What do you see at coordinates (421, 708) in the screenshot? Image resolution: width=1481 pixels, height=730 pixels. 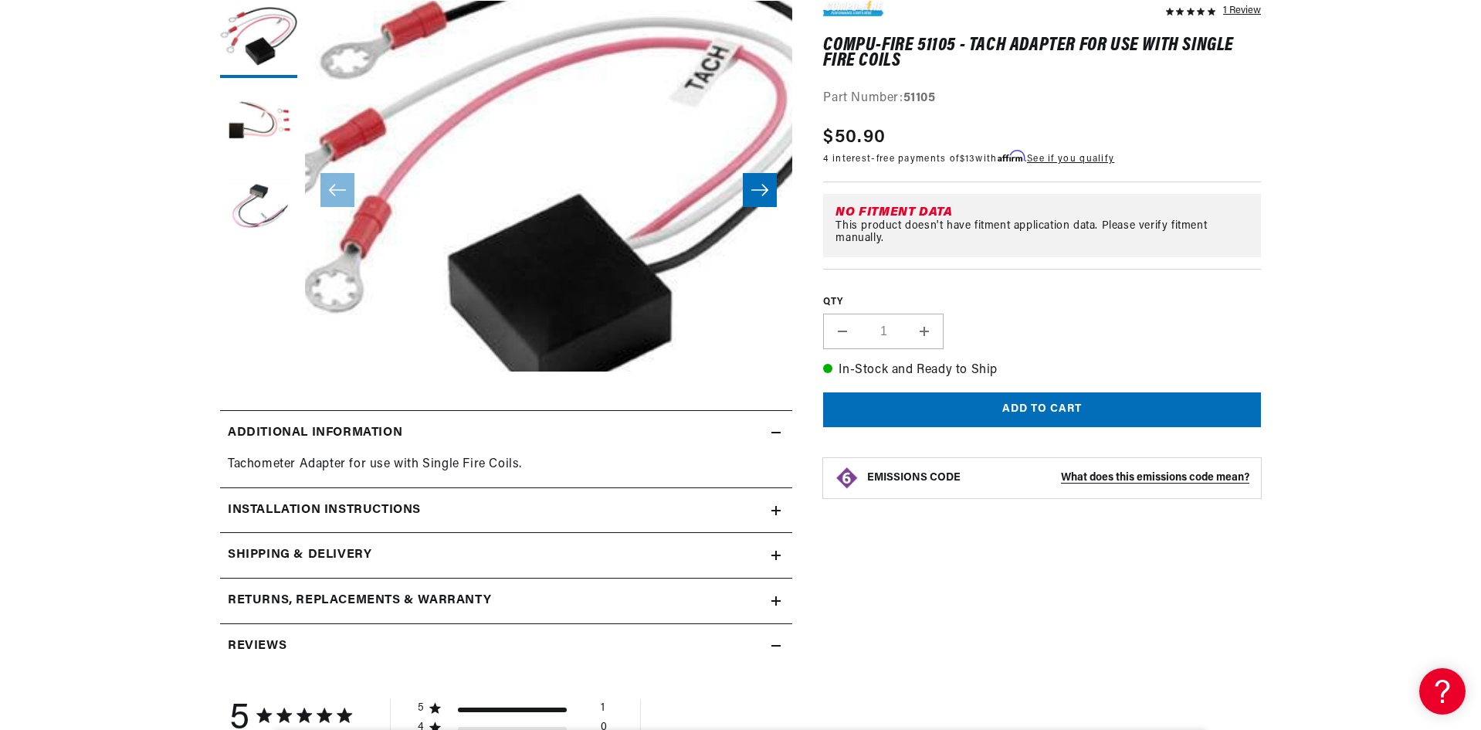 I see `div: 5` at bounding box center [421, 708].